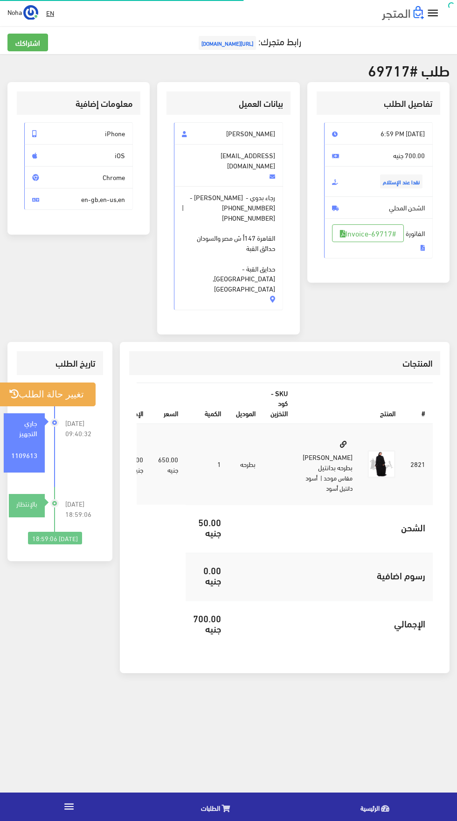 The width and height of the screenshot is (457, 821). I want to click on small: مقاس موحد, so click(338, 478).